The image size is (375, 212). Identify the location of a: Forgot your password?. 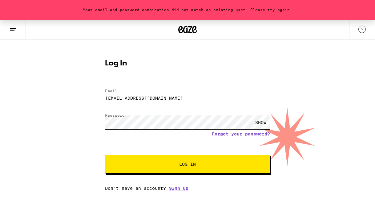
(241, 134).